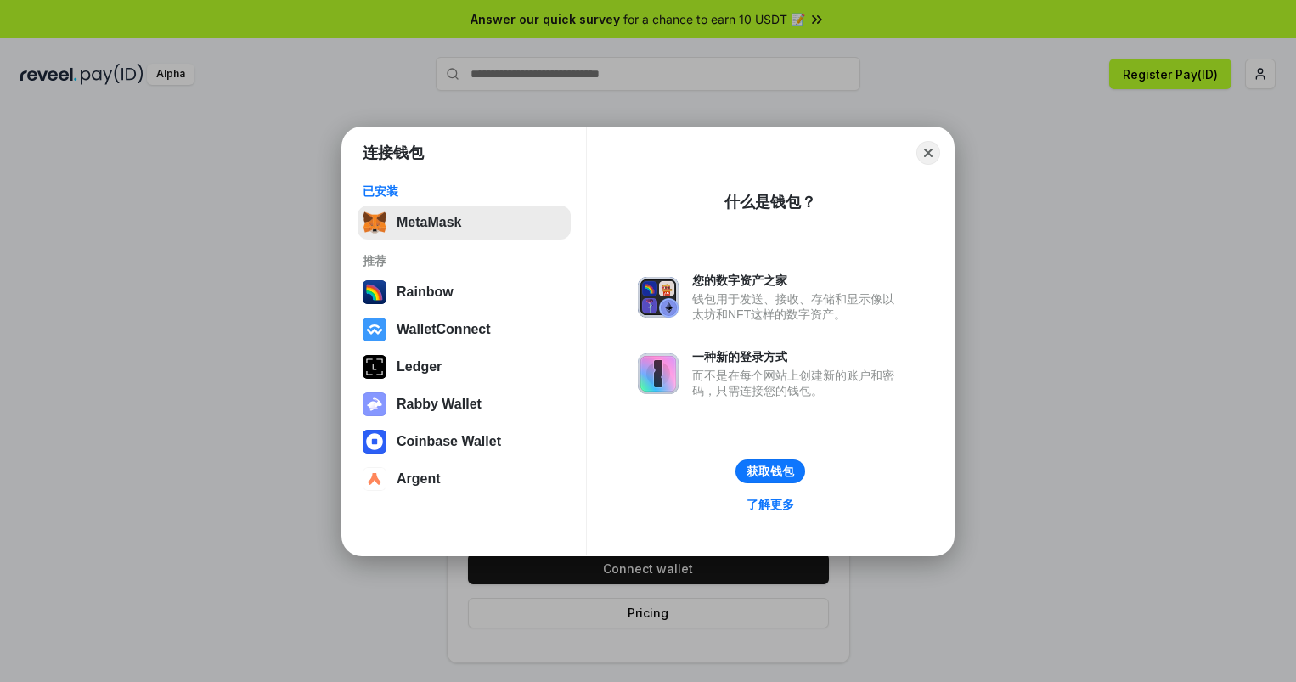 The height and width of the screenshot is (682, 1296). I want to click on button: Rabby Wallet, so click(464, 404).